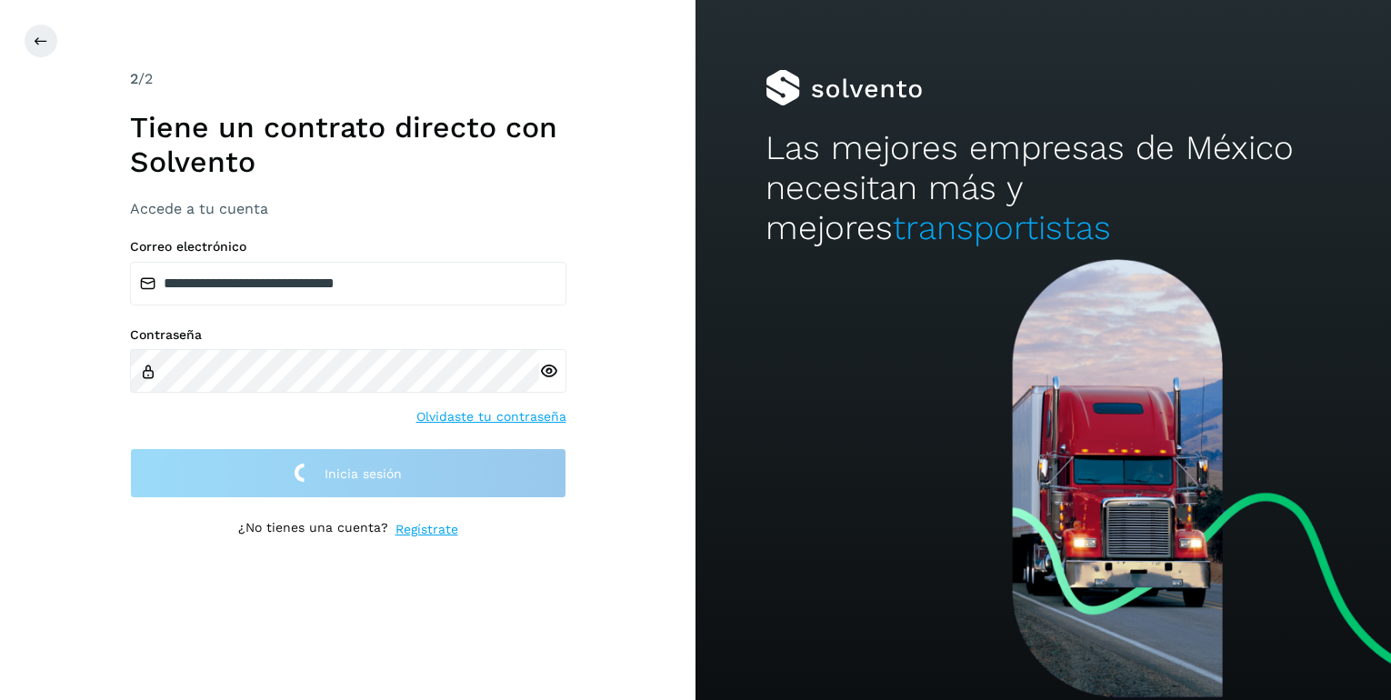 The image size is (1391, 700). Describe the element at coordinates (313, 529) in the screenshot. I see `p: ¿No tienes una cuenta?` at that location.